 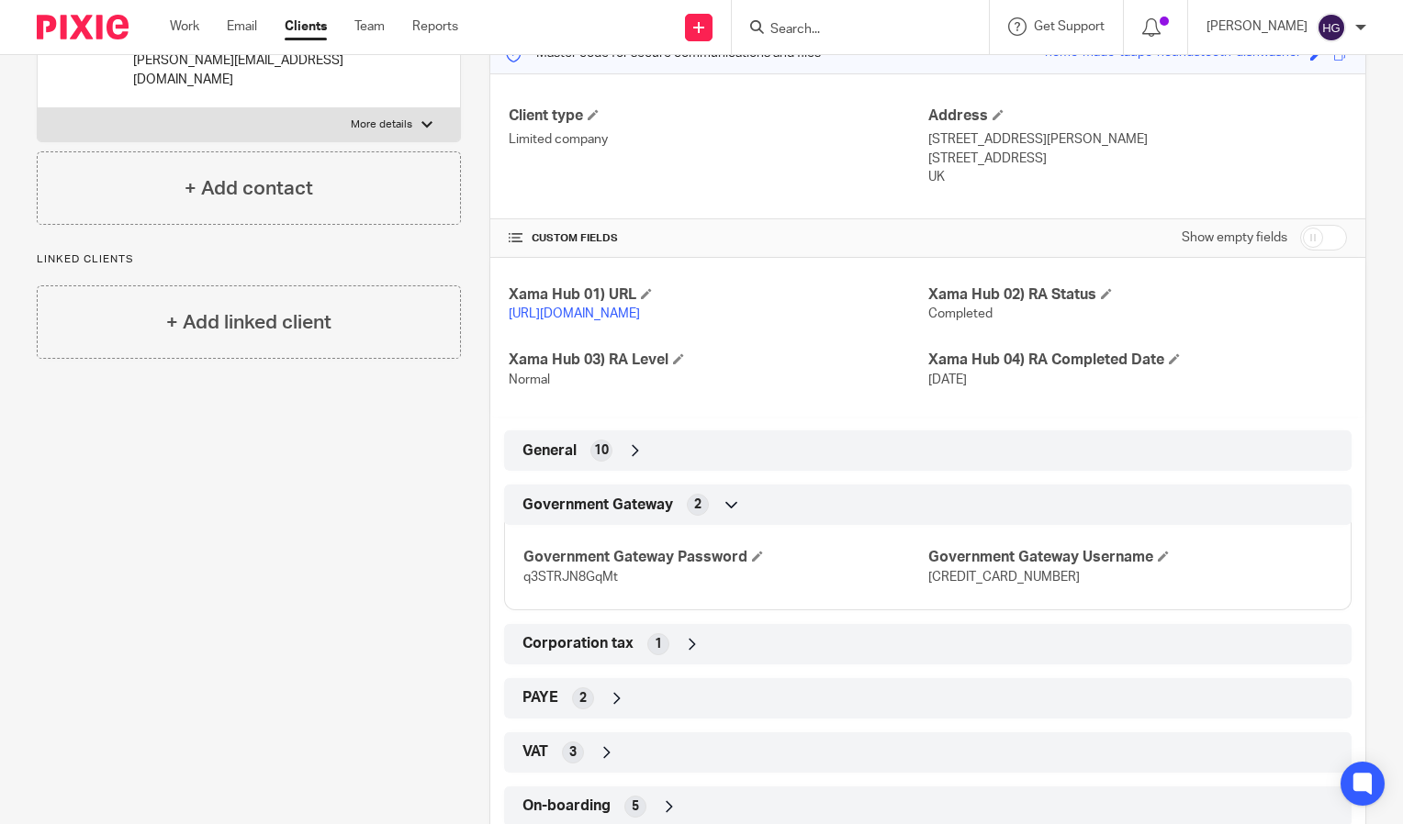 I want to click on span: Corporation tax, so click(x=577, y=644).